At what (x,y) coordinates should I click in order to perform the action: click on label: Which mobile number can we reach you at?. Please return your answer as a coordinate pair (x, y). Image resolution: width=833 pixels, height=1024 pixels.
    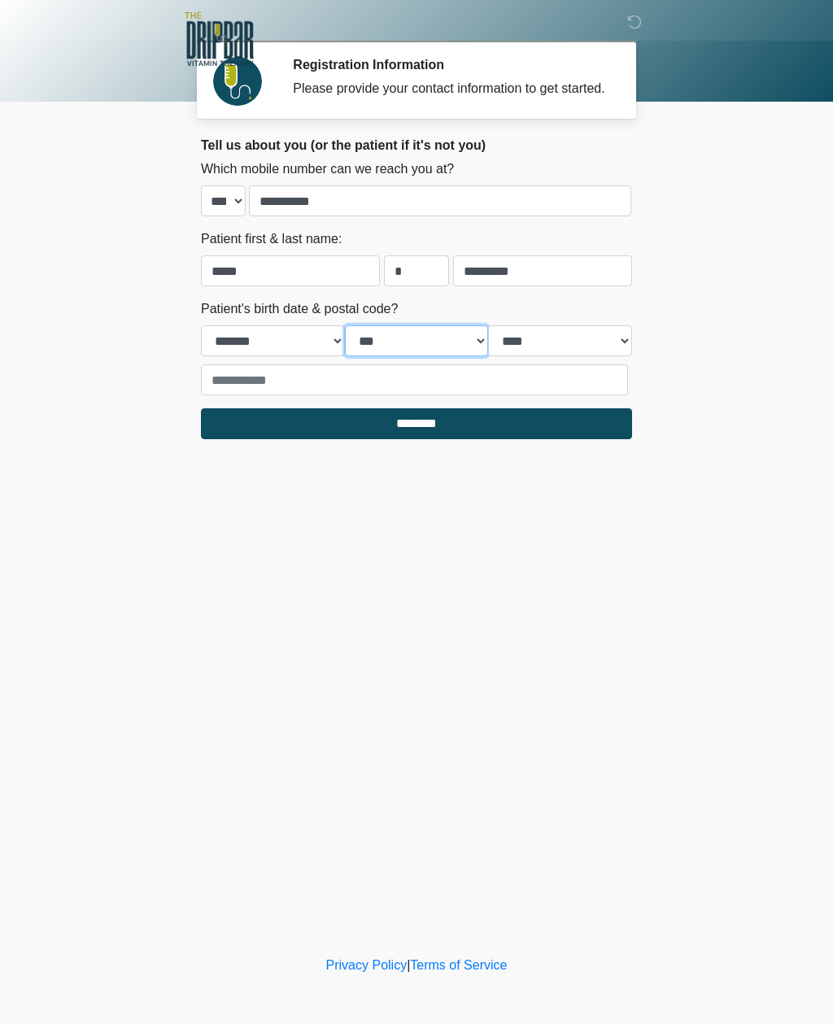
    Looking at the image, I should click on (327, 169).